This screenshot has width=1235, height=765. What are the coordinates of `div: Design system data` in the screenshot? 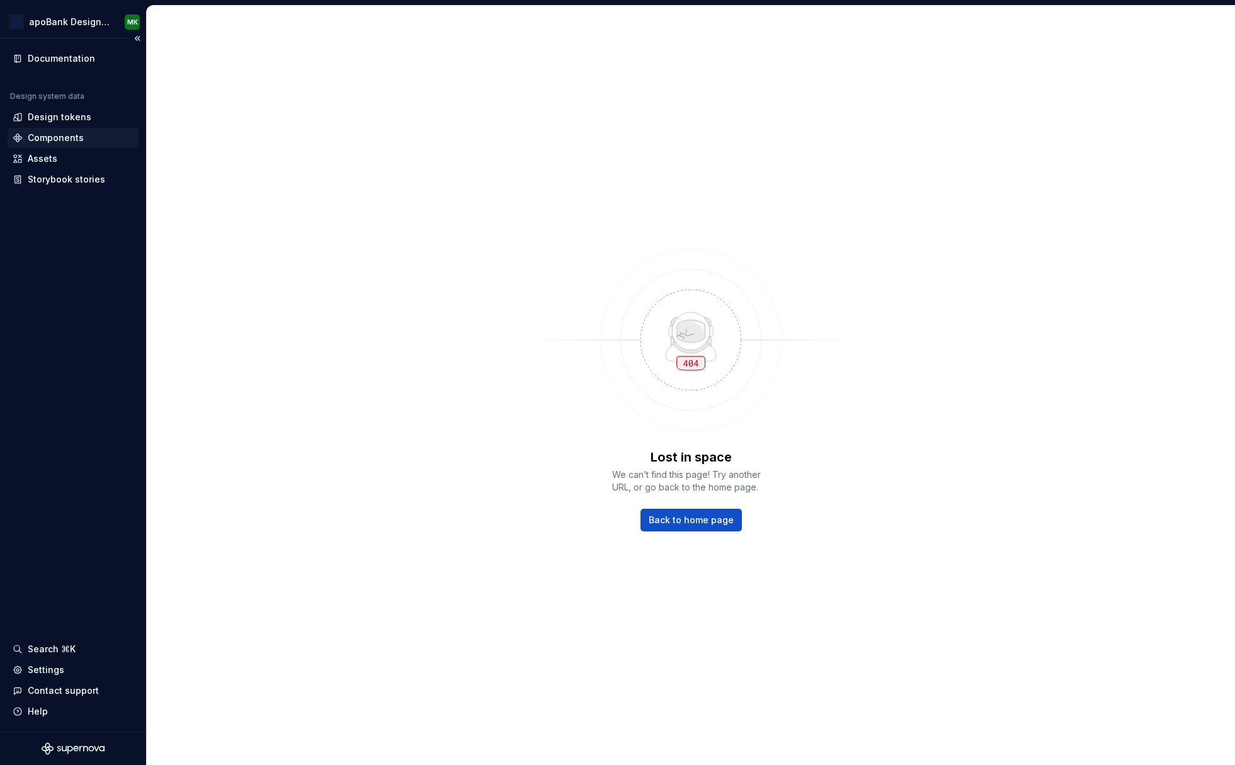 It's located at (47, 96).